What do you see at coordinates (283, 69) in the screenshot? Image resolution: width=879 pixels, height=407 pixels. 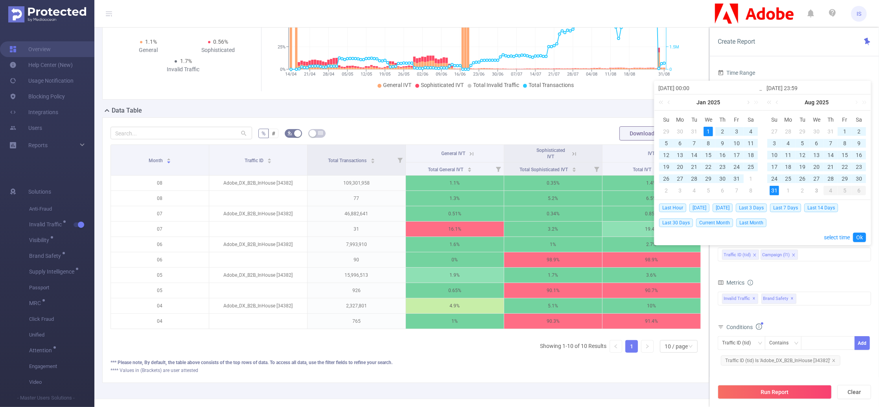 I see `tspan: 0%` at bounding box center [283, 69].